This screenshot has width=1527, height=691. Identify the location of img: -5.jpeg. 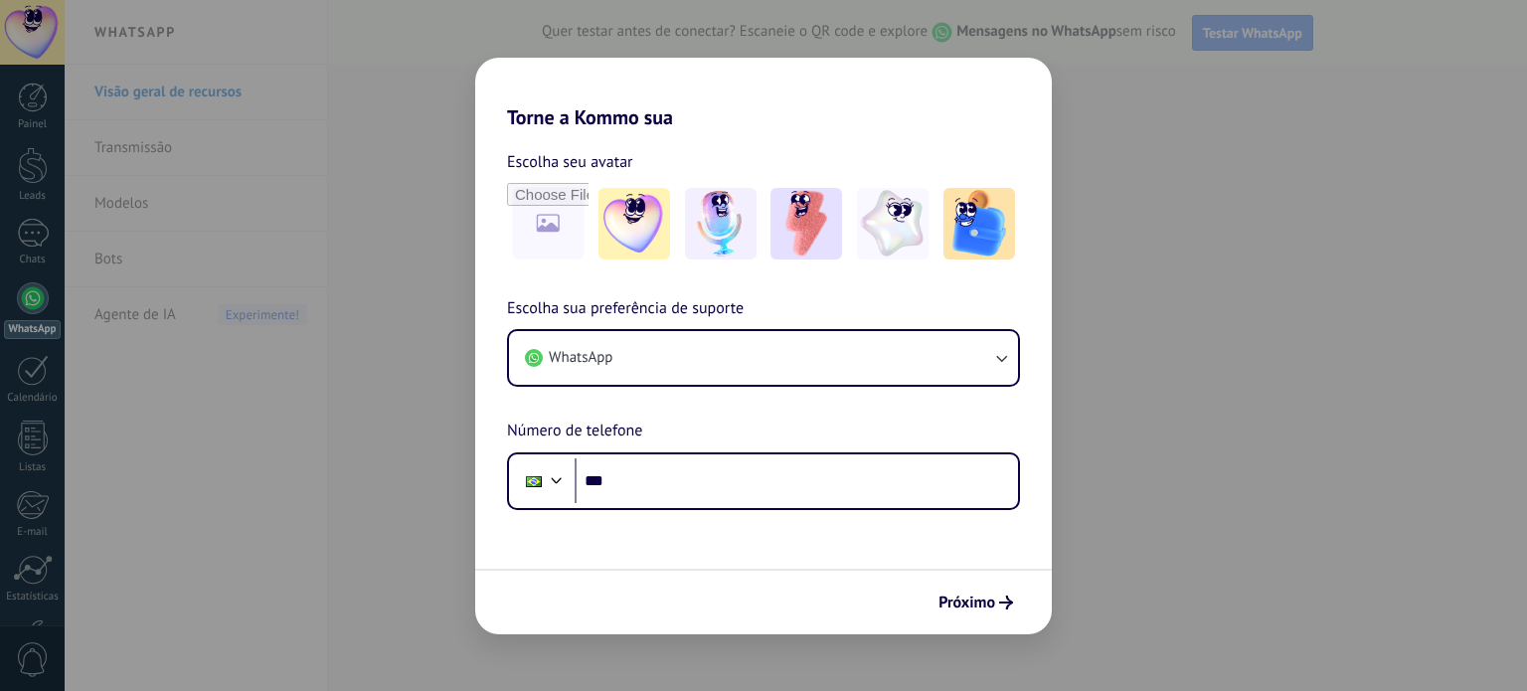
(980, 224).